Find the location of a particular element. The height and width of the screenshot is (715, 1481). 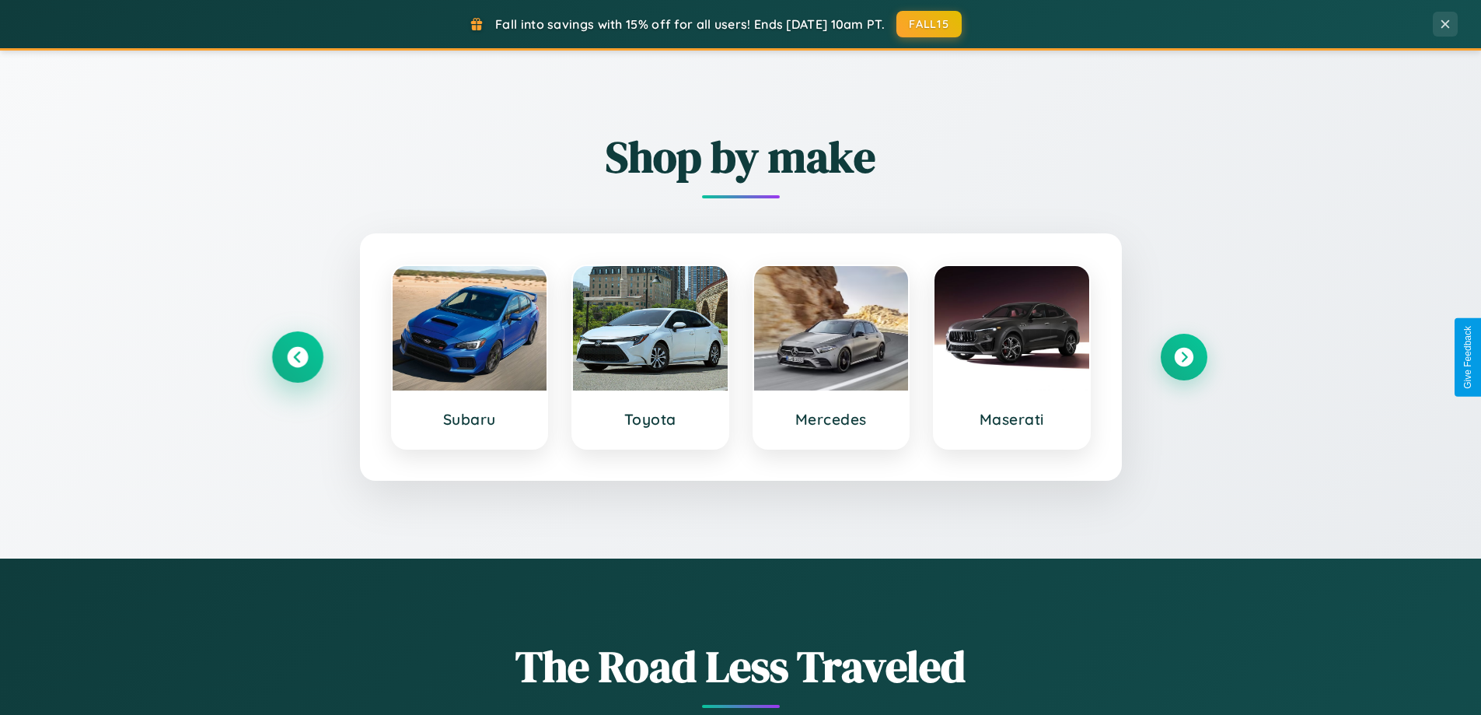

div: Give Feedback is located at coordinates (1468, 357).